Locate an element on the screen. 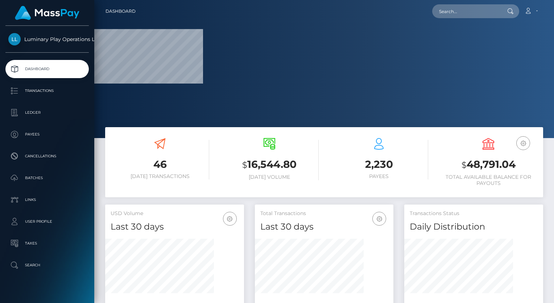 Image resolution: width=554 pixels, height=303 pixels. p: Batches is located at coordinates (47, 178).